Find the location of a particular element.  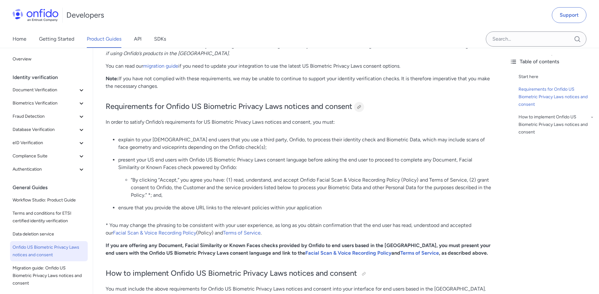

div: Start here is located at coordinates (556, 77).